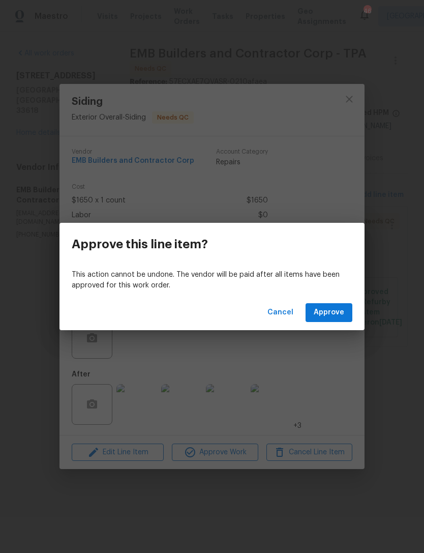  Describe the element at coordinates (329, 312) in the screenshot. I see `button: Approve` at that location.